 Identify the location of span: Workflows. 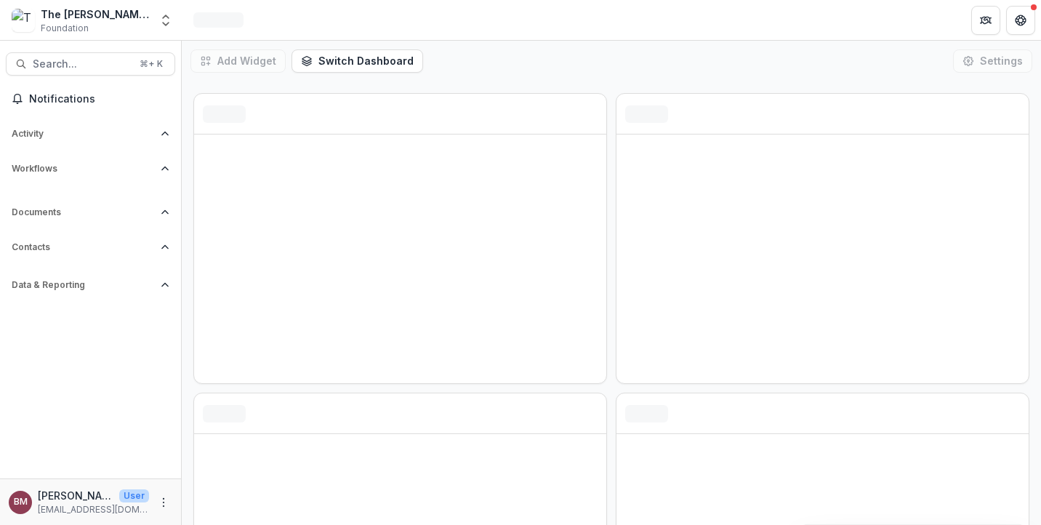
(83, 169).